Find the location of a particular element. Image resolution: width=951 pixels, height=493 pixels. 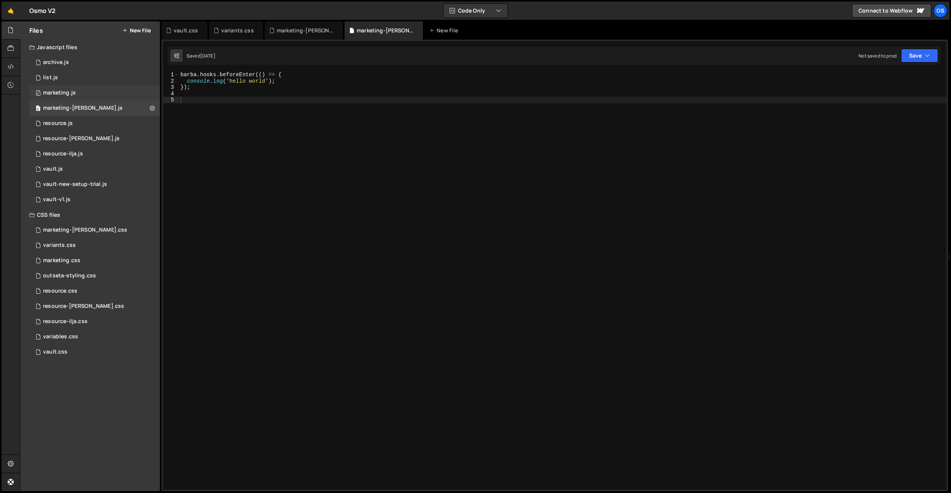

div: 16596/46196.css is located at coordinates (94, 306).